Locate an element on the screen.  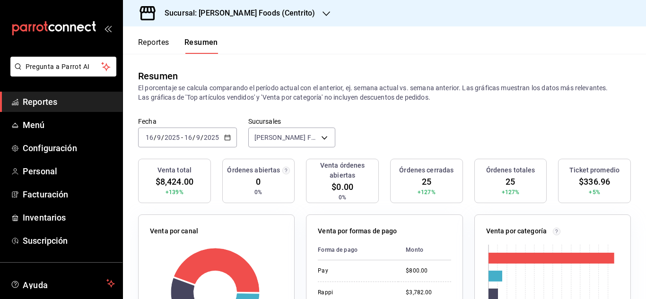
h3: Venta total is located at coordinates (175, 170).